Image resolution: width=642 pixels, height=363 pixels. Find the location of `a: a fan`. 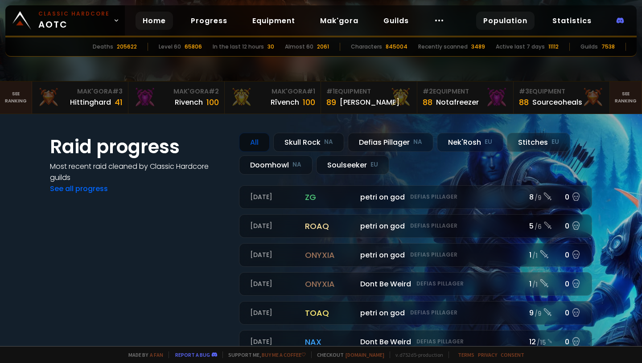

a: a fan is located at coordinates (157, 355).